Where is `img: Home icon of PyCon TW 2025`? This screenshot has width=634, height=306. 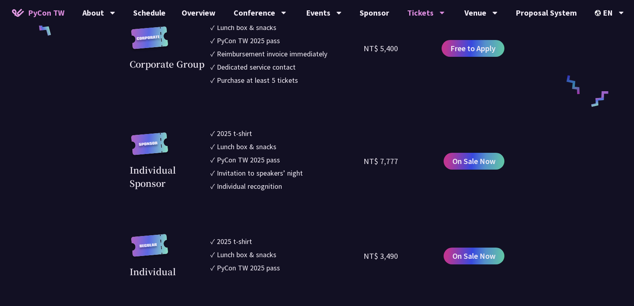 img: Home icon of PyCon TW 2025 is located at coordinates (18, 13).